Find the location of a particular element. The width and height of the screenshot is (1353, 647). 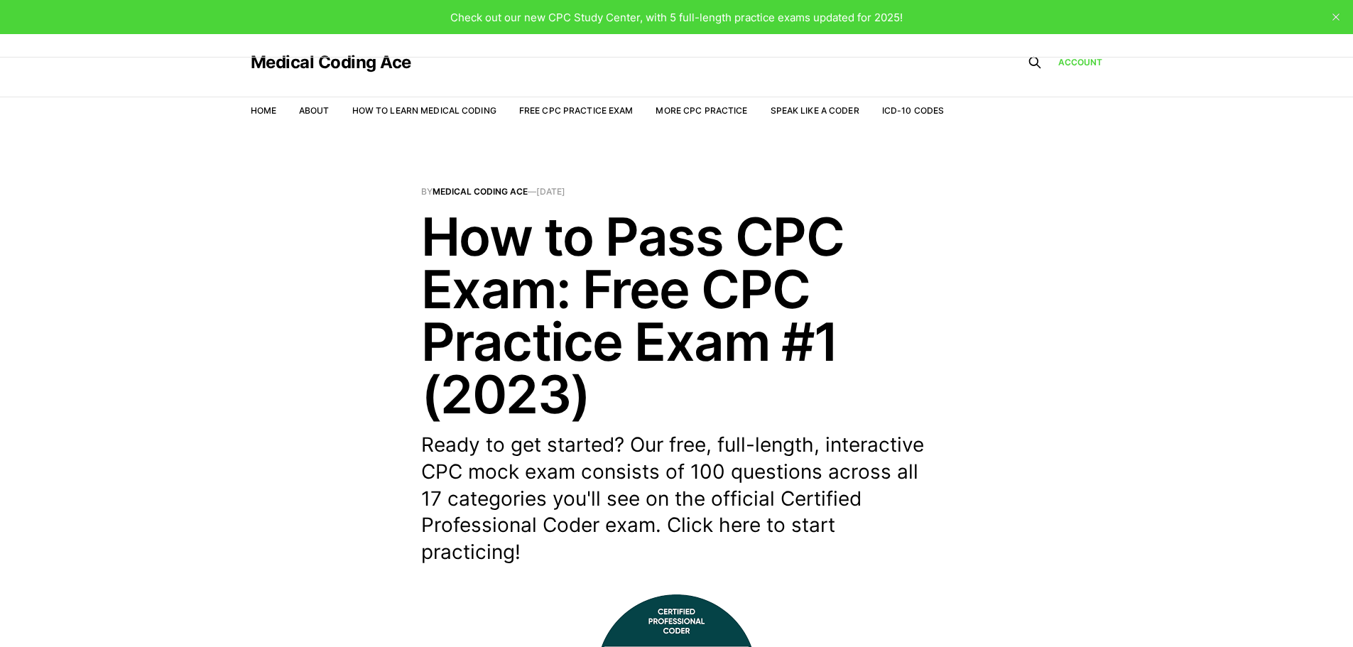

span: By — is located at coordinates (677, 192).